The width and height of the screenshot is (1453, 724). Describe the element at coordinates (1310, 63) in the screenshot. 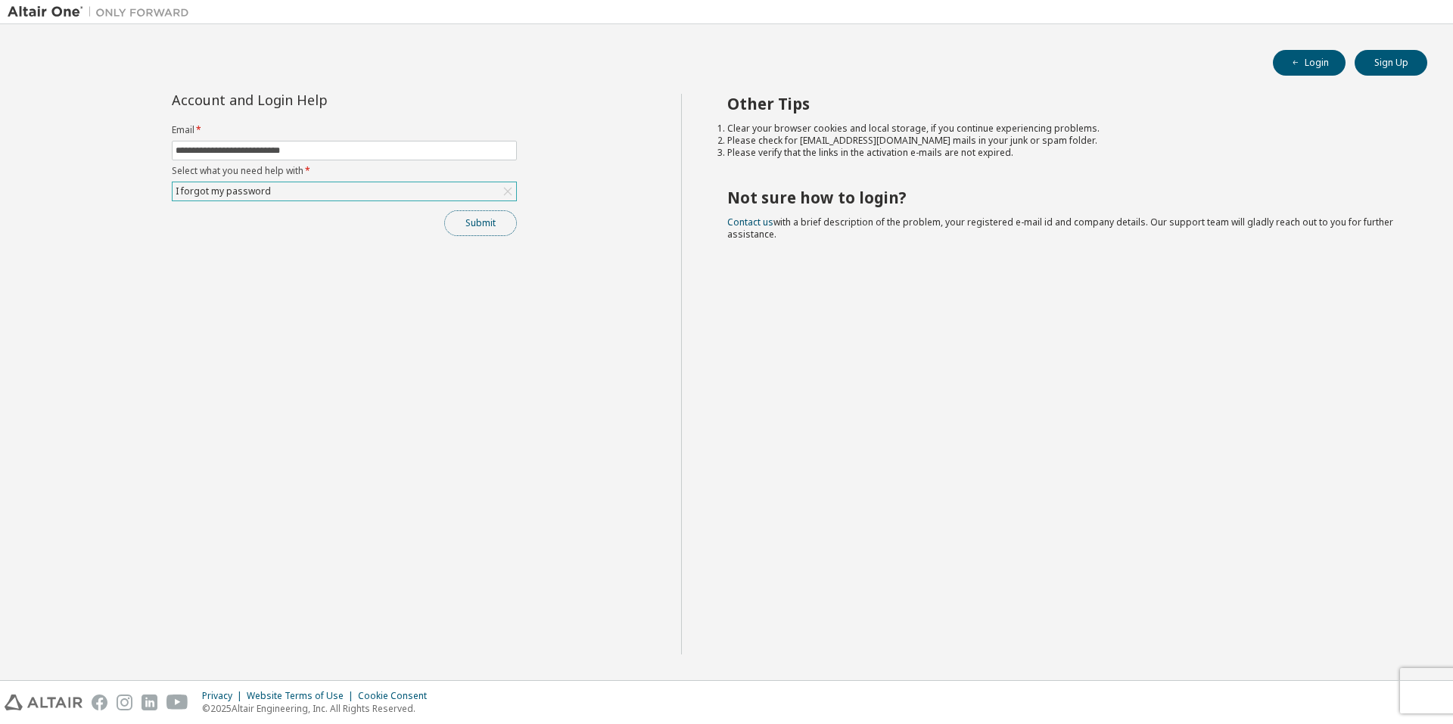

I see `button: Login` at that location.